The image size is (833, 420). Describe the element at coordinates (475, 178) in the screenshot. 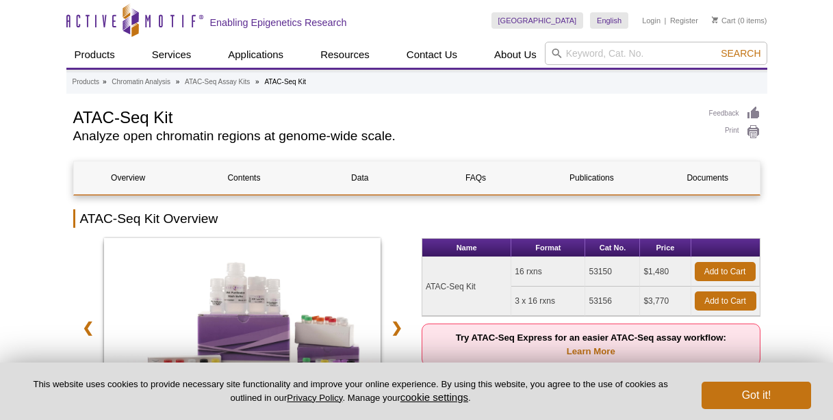

I see `a: FAQs` at that location.